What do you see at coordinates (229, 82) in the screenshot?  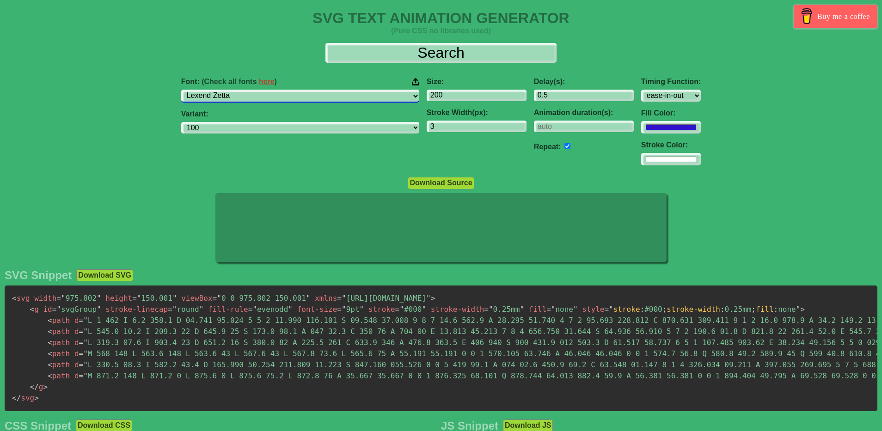 I see `span: Font:` at bounding box center [229, 82].